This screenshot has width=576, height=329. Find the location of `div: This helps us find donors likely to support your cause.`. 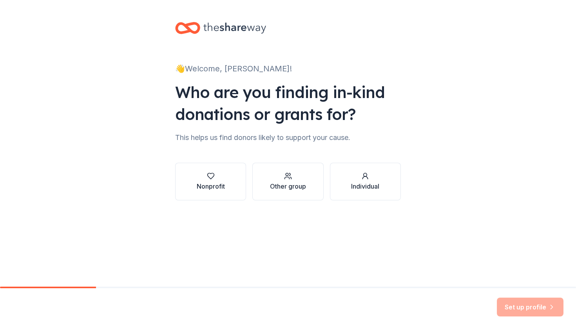

div: This helps us find donors likely to support your cause. is located at coordinates (288, 138).